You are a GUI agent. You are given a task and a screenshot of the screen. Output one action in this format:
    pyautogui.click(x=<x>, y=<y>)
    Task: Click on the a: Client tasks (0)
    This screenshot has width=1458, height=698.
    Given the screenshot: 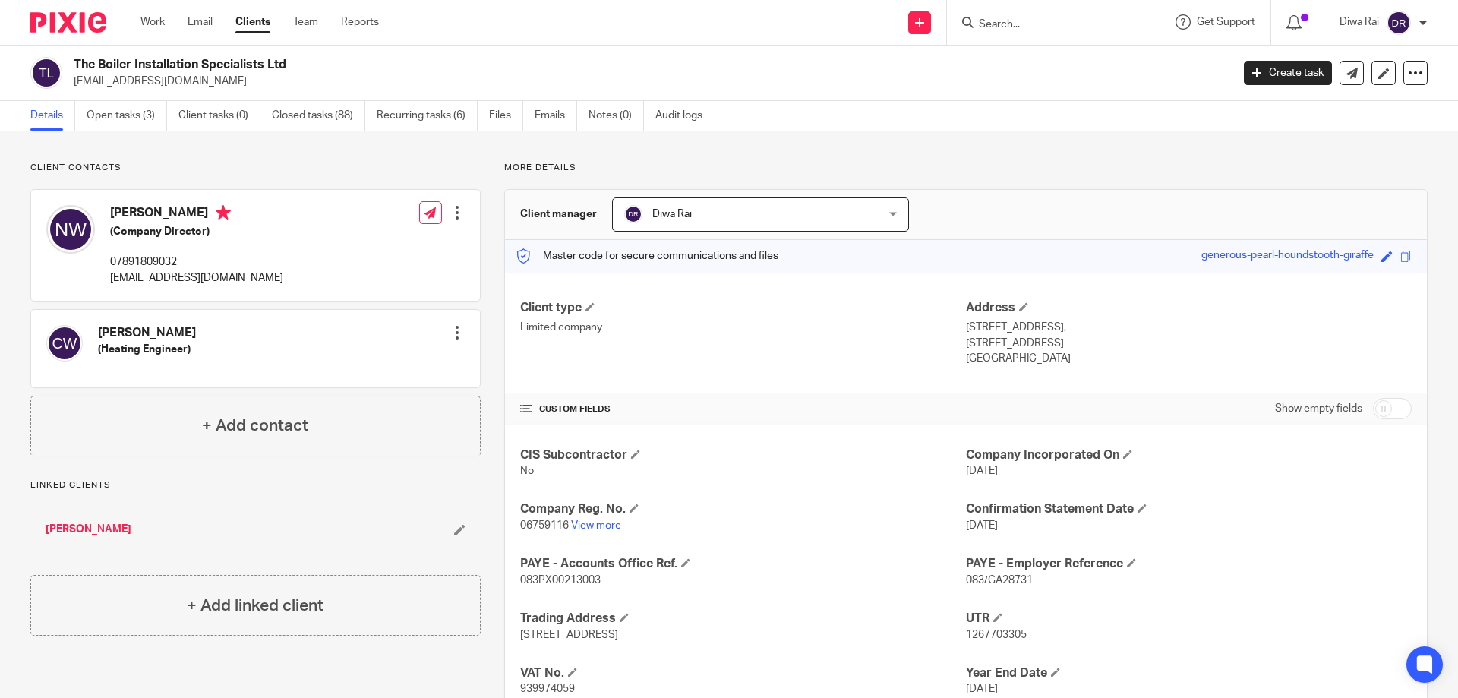 What is the action you would take?
    pyautogui.click(x=220, y=115)
    